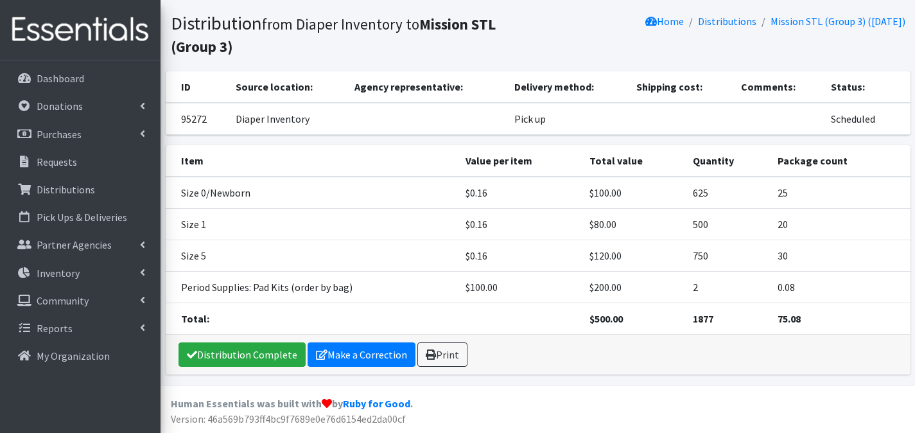  Describe the element at coordinates (376, 403) in the screenshot. I see `a: Ruby for Good` at that location.